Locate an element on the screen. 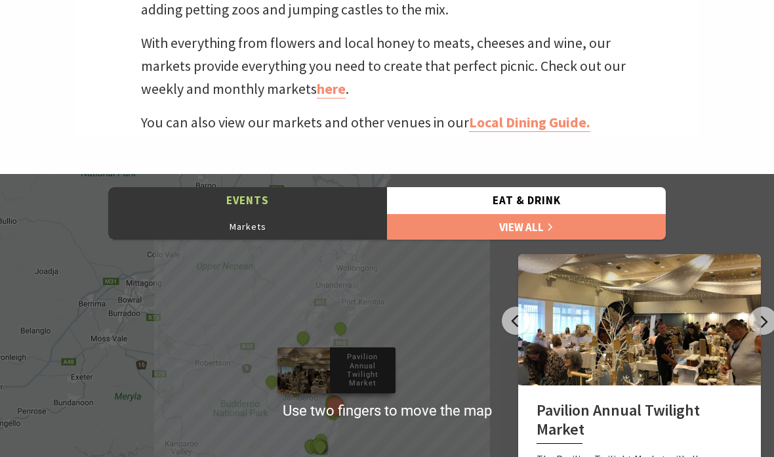  h2: Pavilion Annual Twilight Market is located at coordinates (640, 422).